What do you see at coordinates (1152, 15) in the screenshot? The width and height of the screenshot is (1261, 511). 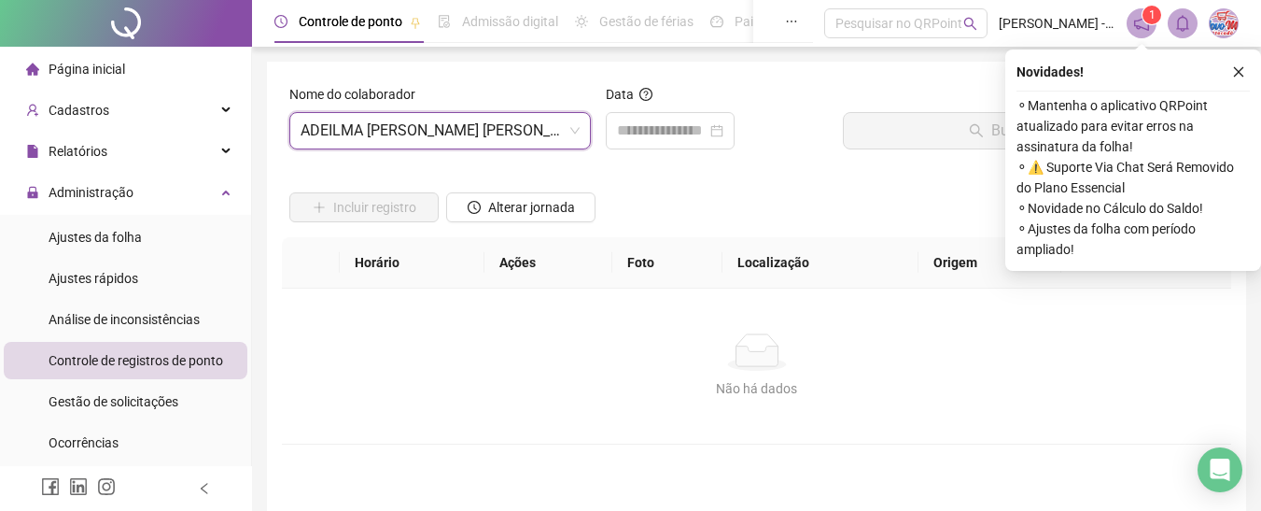 I see `span: 1` at bounding box center [1152, 15].